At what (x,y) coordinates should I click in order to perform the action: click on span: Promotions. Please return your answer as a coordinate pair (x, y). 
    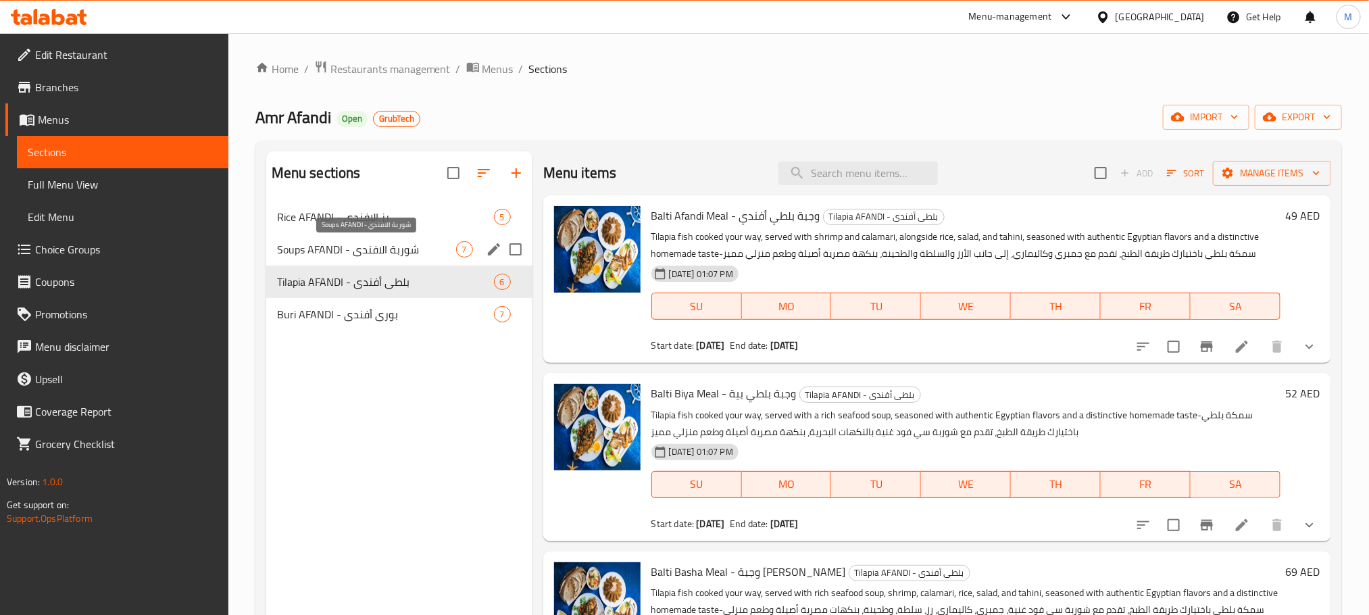
    Looking at the image, I should click on (126, 314).